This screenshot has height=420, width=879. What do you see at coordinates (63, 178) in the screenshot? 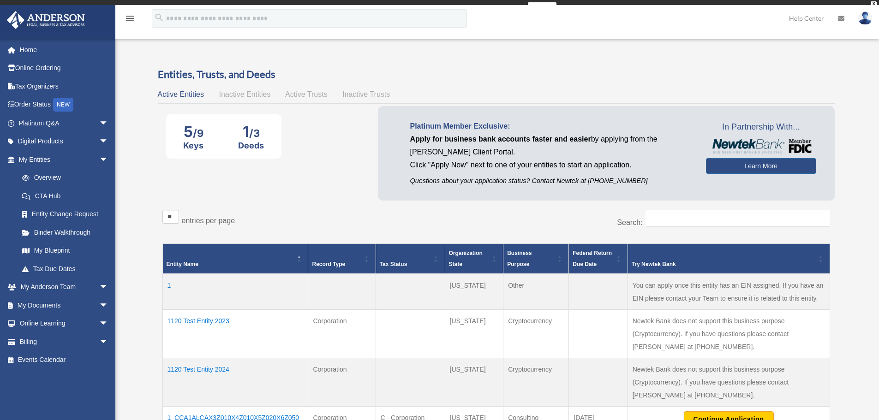
I see `a: Overview` at bounding box center [63, 178].